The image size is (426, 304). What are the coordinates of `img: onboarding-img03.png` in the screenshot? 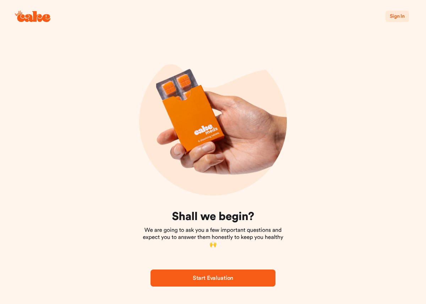 It's located at (213, 121).